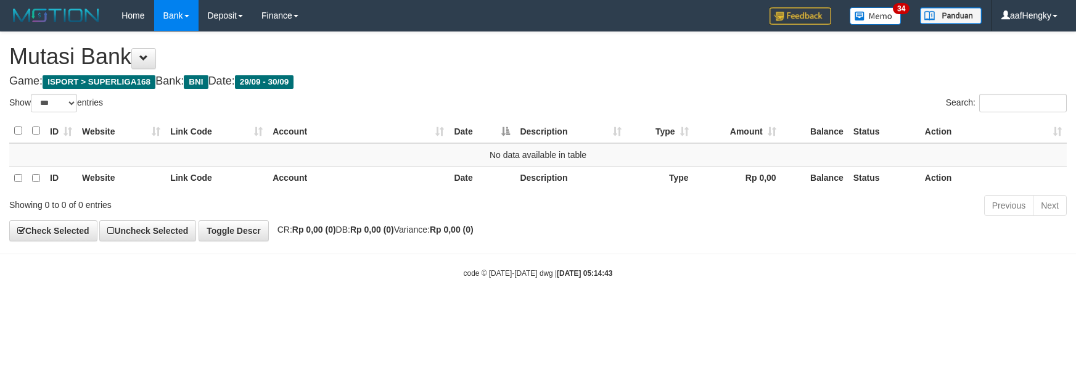  I want to click on span: ISPORT > SUPERLIGA168, so click(99, 82).